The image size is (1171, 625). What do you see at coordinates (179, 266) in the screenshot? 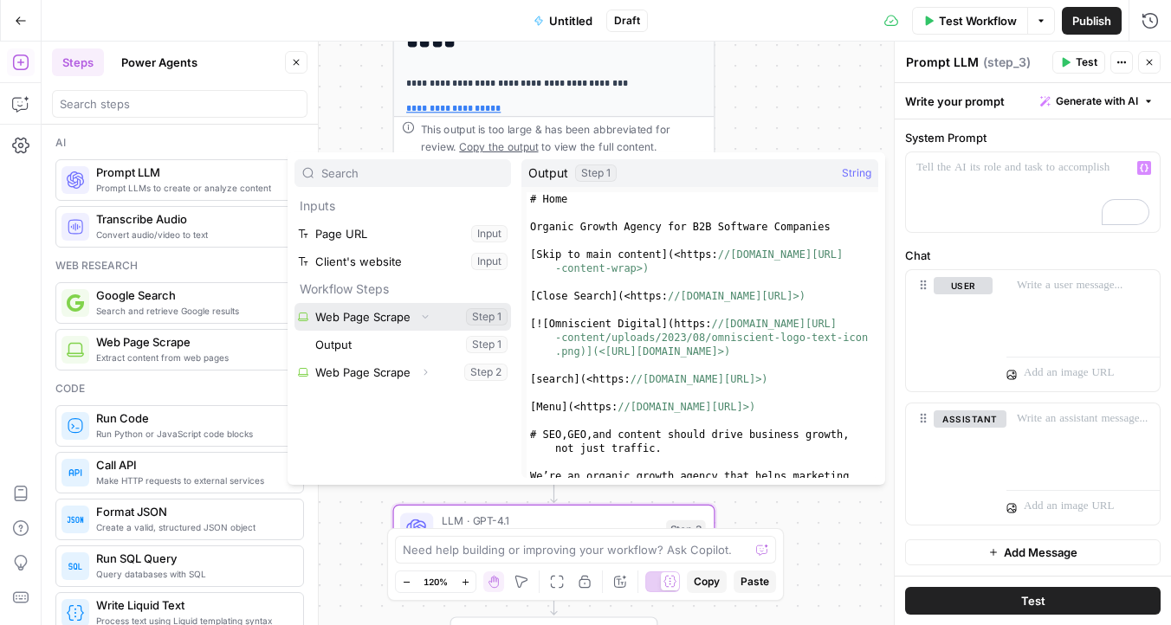
I see `div: Web research` at bounding box center [179, 266].